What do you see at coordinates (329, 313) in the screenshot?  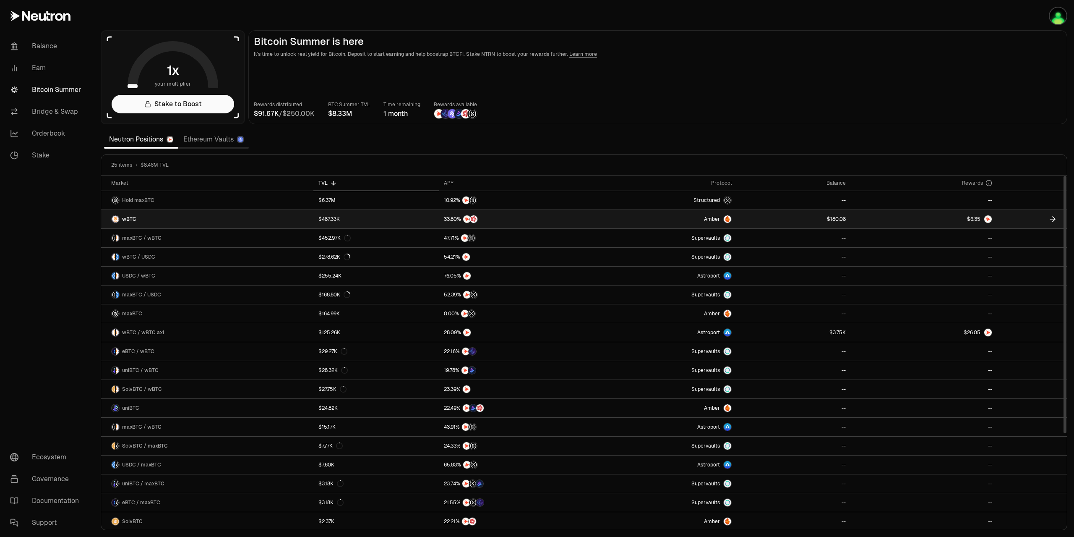 I see `div: $164.99K` at bounding box center [329, 313].